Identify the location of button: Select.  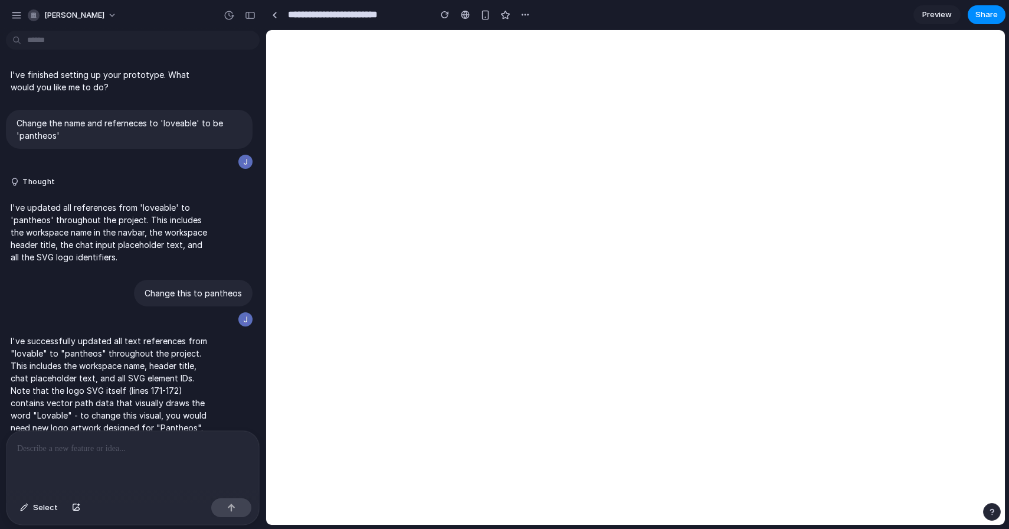
(39, 508).